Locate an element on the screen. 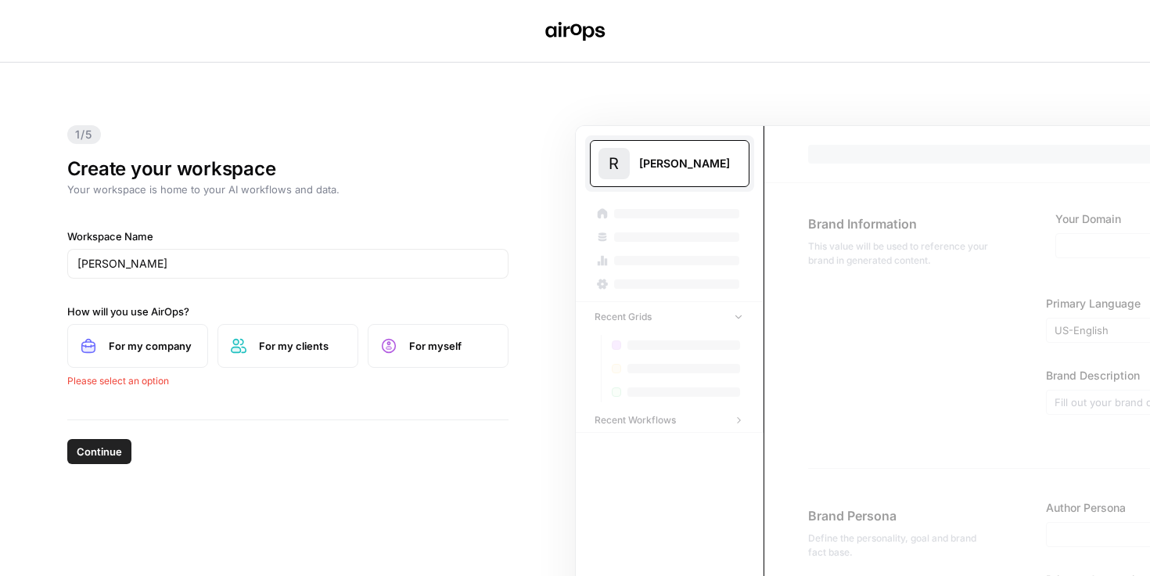 This screenshot has height=576, width=1150. span: For my clients is located at coordinates (302, 346).